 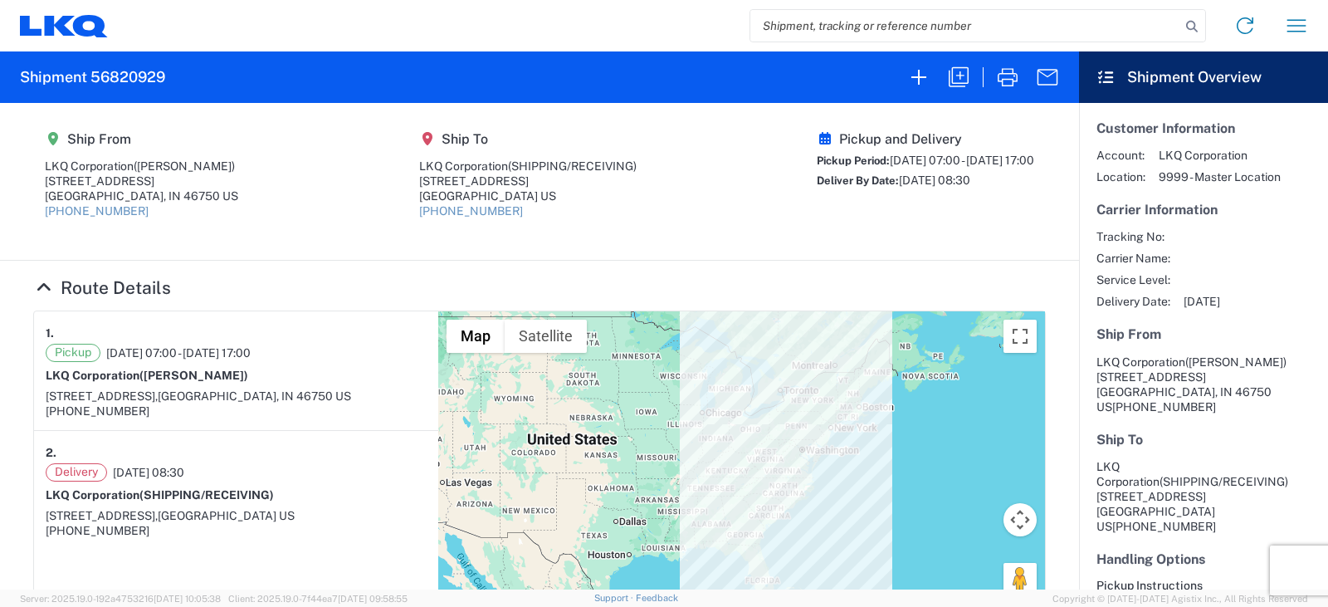 What do you see at coordinates (120, 598) in the screenshot?
I see `span: Server: 2025.19.0-192a4753216` at bounding box center [120, 598].